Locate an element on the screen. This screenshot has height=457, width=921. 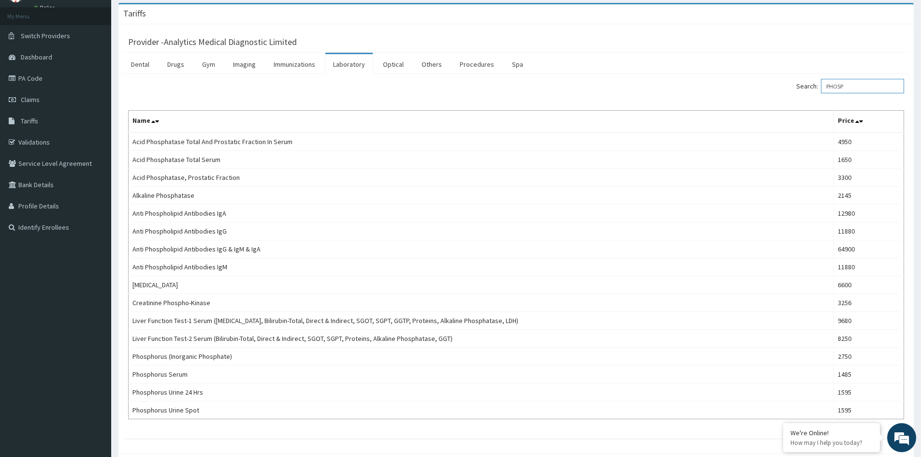
div: Chat with us now is located at coordinates (106, 60).